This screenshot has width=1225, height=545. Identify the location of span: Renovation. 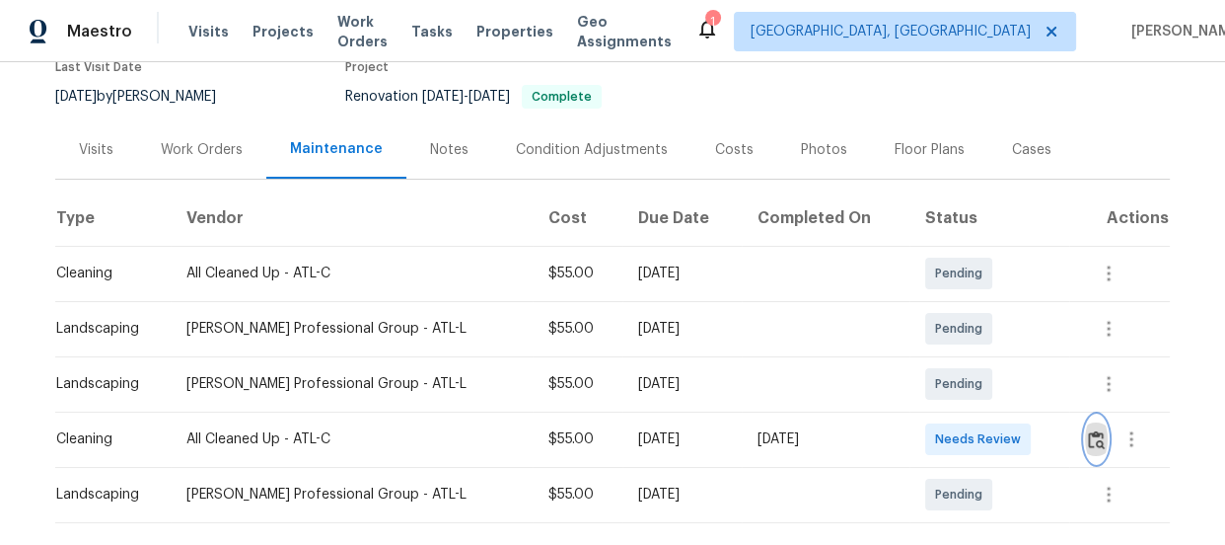
(473, 97).